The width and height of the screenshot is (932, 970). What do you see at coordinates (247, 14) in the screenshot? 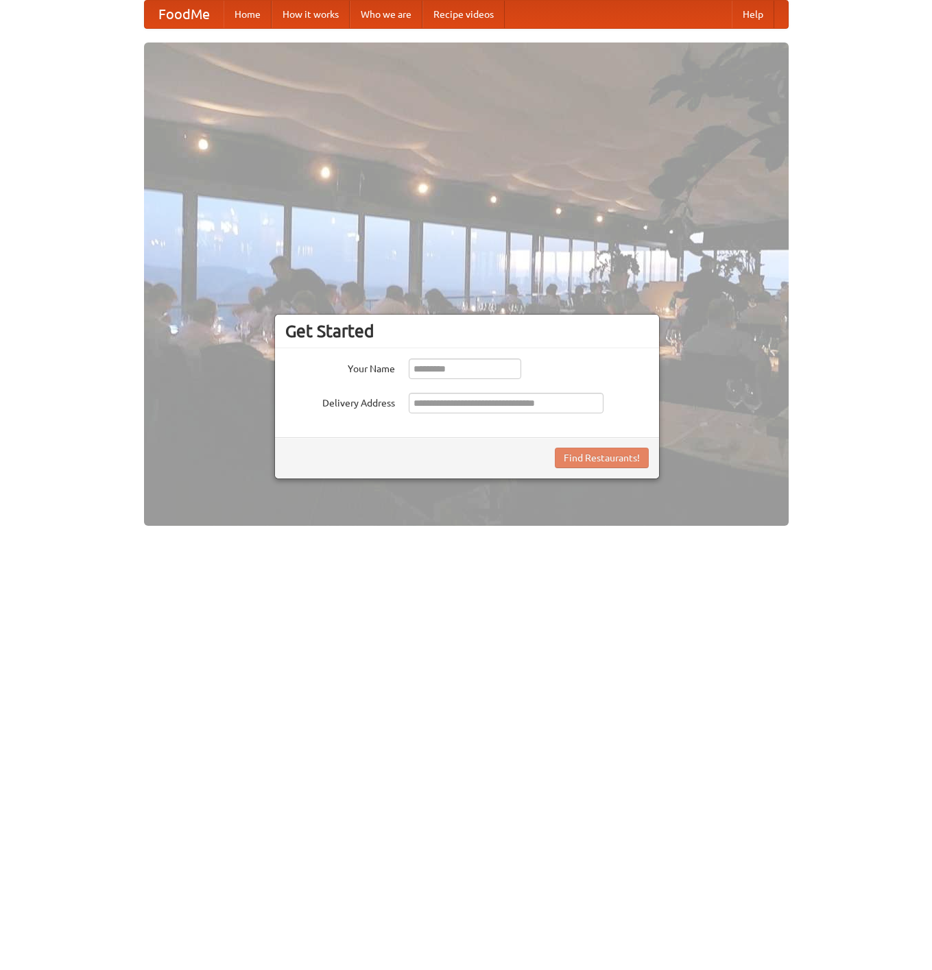
I see `a: Home` at bounding box center [247, 14].